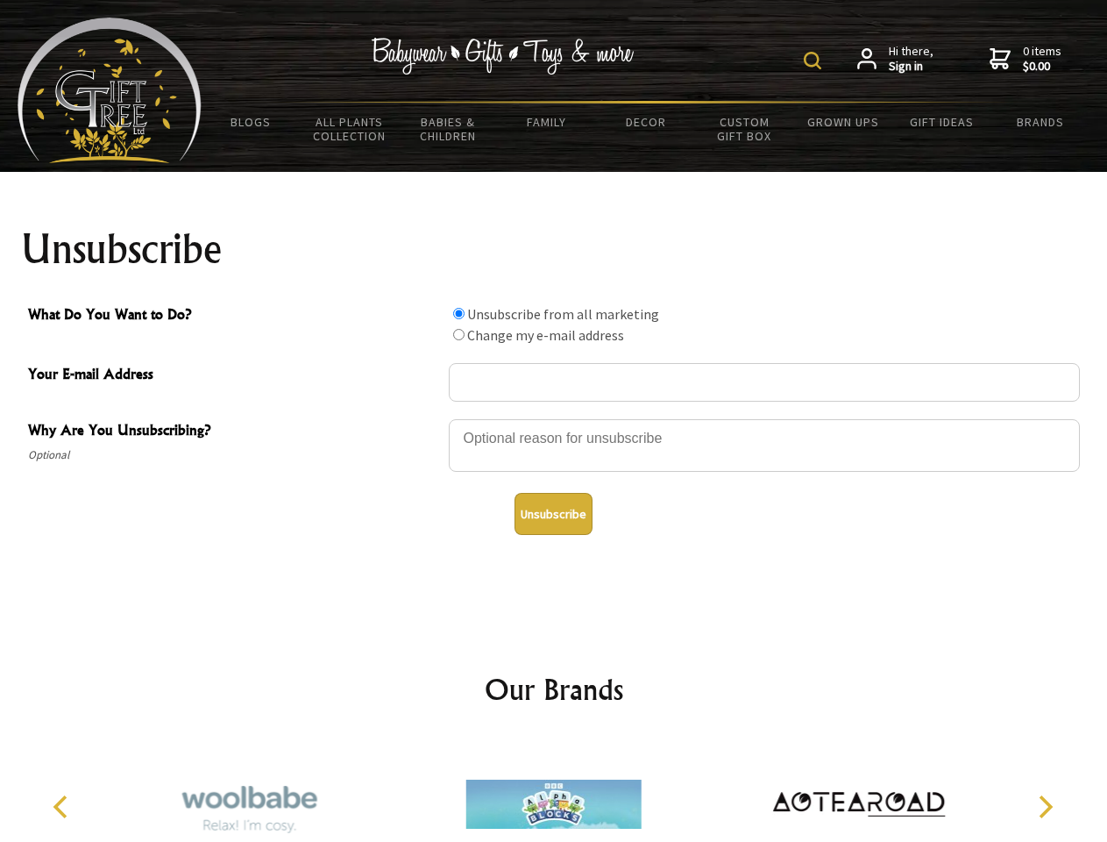 The width and height of the screenshot is (1107, 842). I want to click on button: Next, so click(1045, 807).